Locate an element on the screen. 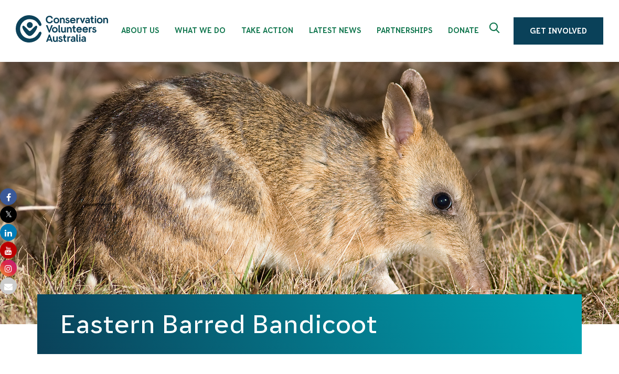 This screenshot has width=619, height=374. span: Donate is located at coordinates (463, 30).